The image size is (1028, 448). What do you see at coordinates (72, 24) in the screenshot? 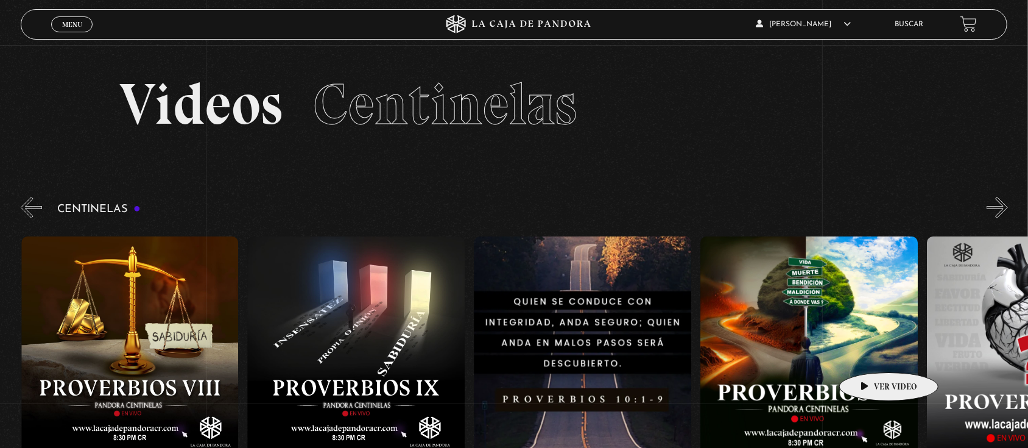
I see `span: Menu` at bounding box center [72, 24].